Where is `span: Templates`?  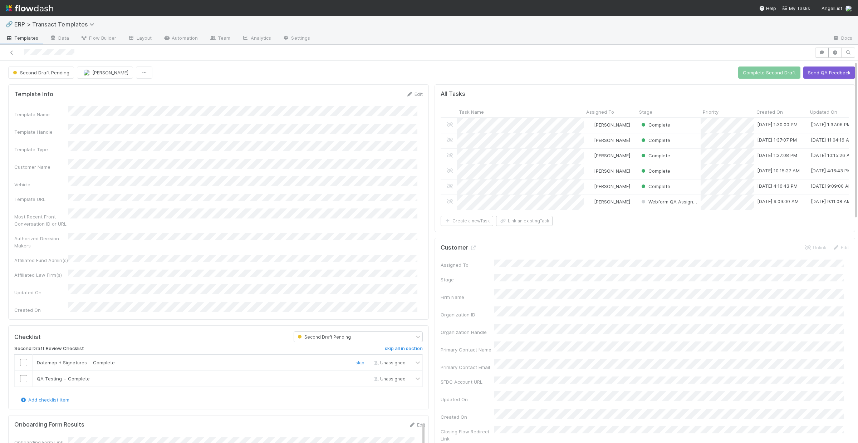
span: Templates is located at coordinates (22, 38).